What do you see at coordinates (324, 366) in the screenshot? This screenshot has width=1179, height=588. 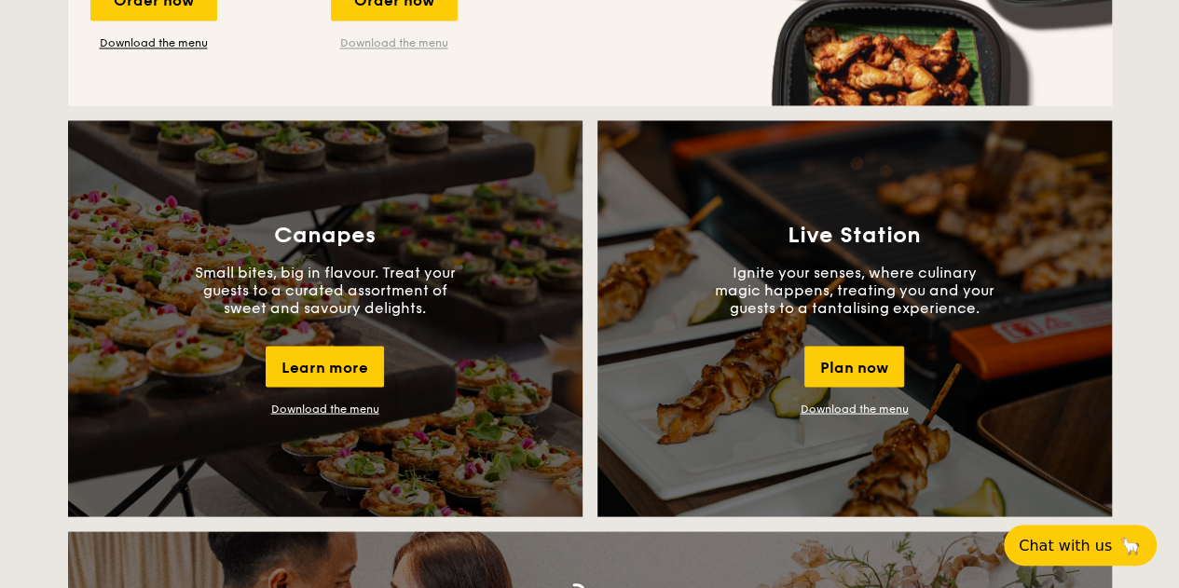 I see `div: Learn more` at bounding box center [324, 366].